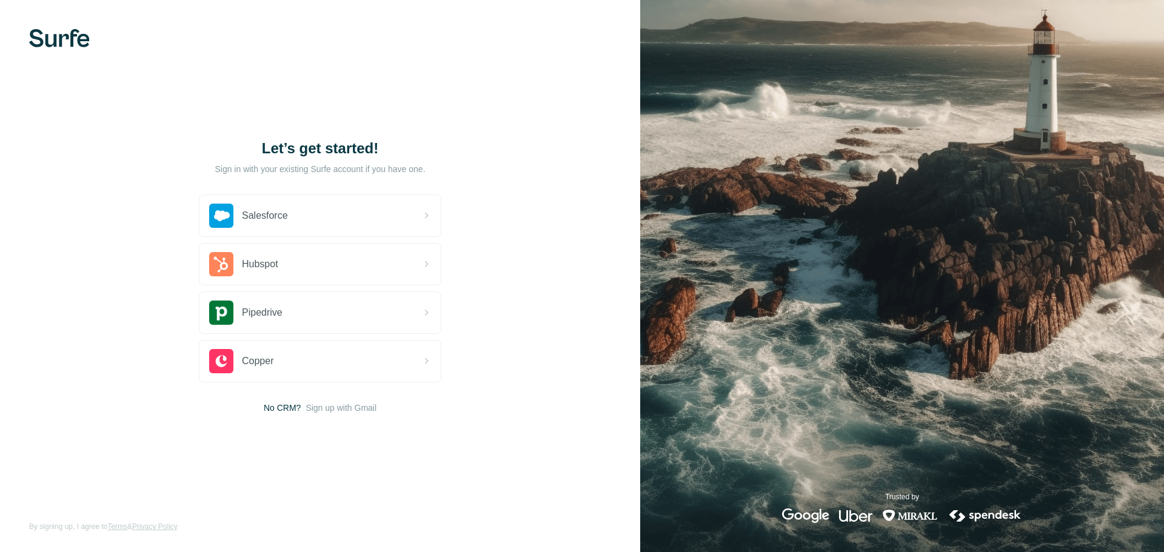  I want to click on span: By signing up, I agree to &, so click(103, 527).